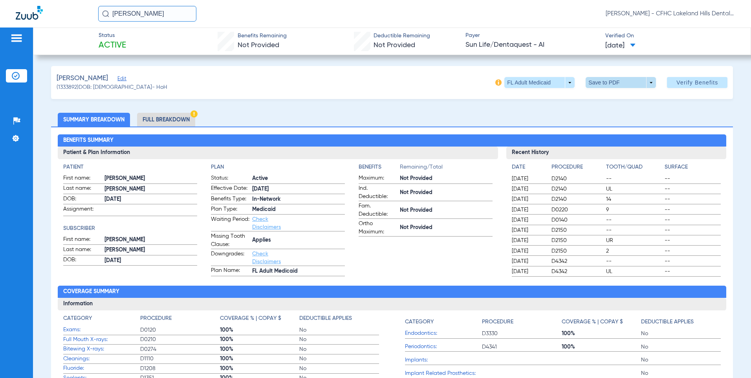 The image size is (751, 378). What do you see at coordinates (667, 322) in the screenshot?
I see `h4: Deductible Applies` at bounding box center [667, 322].